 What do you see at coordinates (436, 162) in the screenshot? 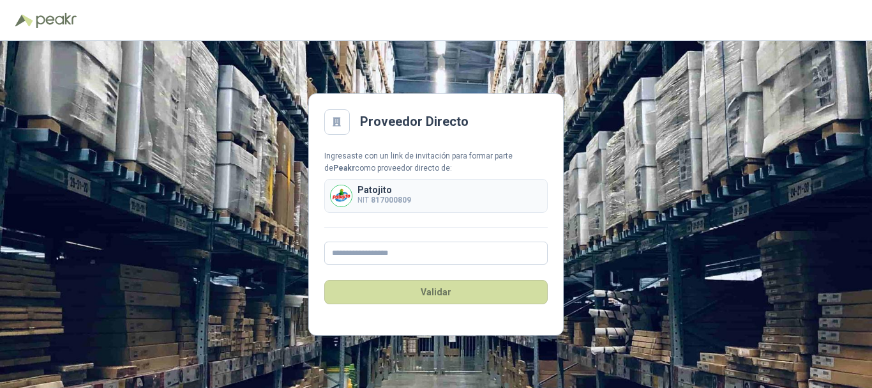
I see `div: Ingresaste con un link de invitación para formar parte de como proveedor directo de:` at bounding box center [436, 162].